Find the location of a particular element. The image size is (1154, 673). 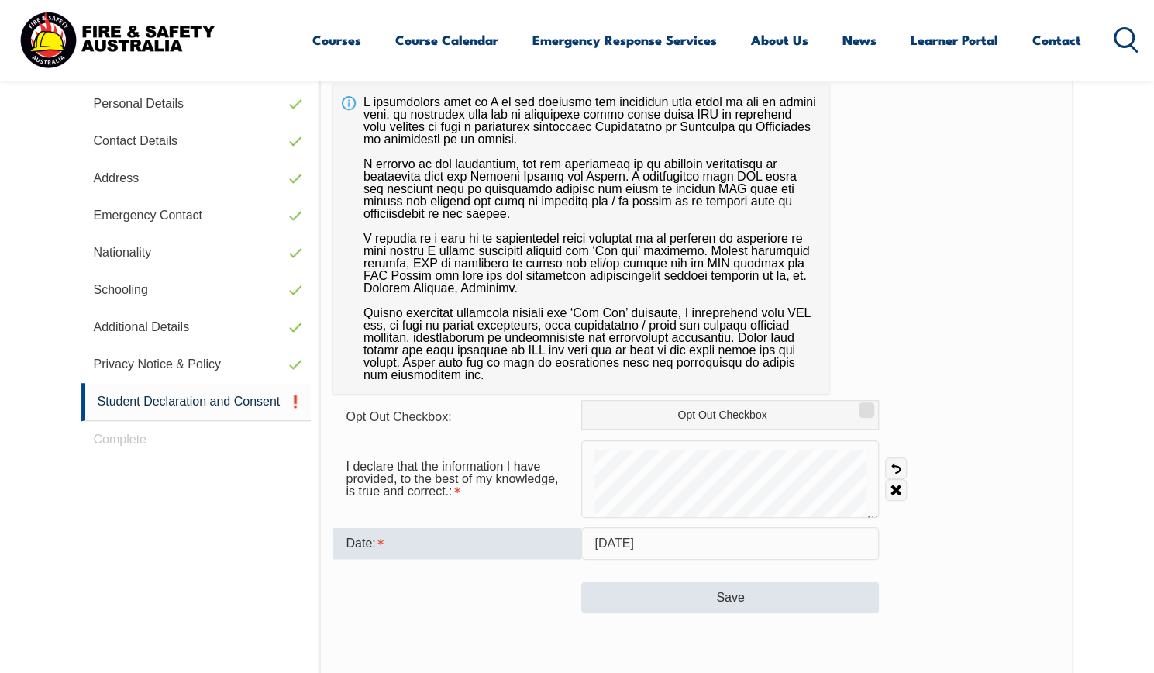

a: Courses is located at coordinates (336, 40).